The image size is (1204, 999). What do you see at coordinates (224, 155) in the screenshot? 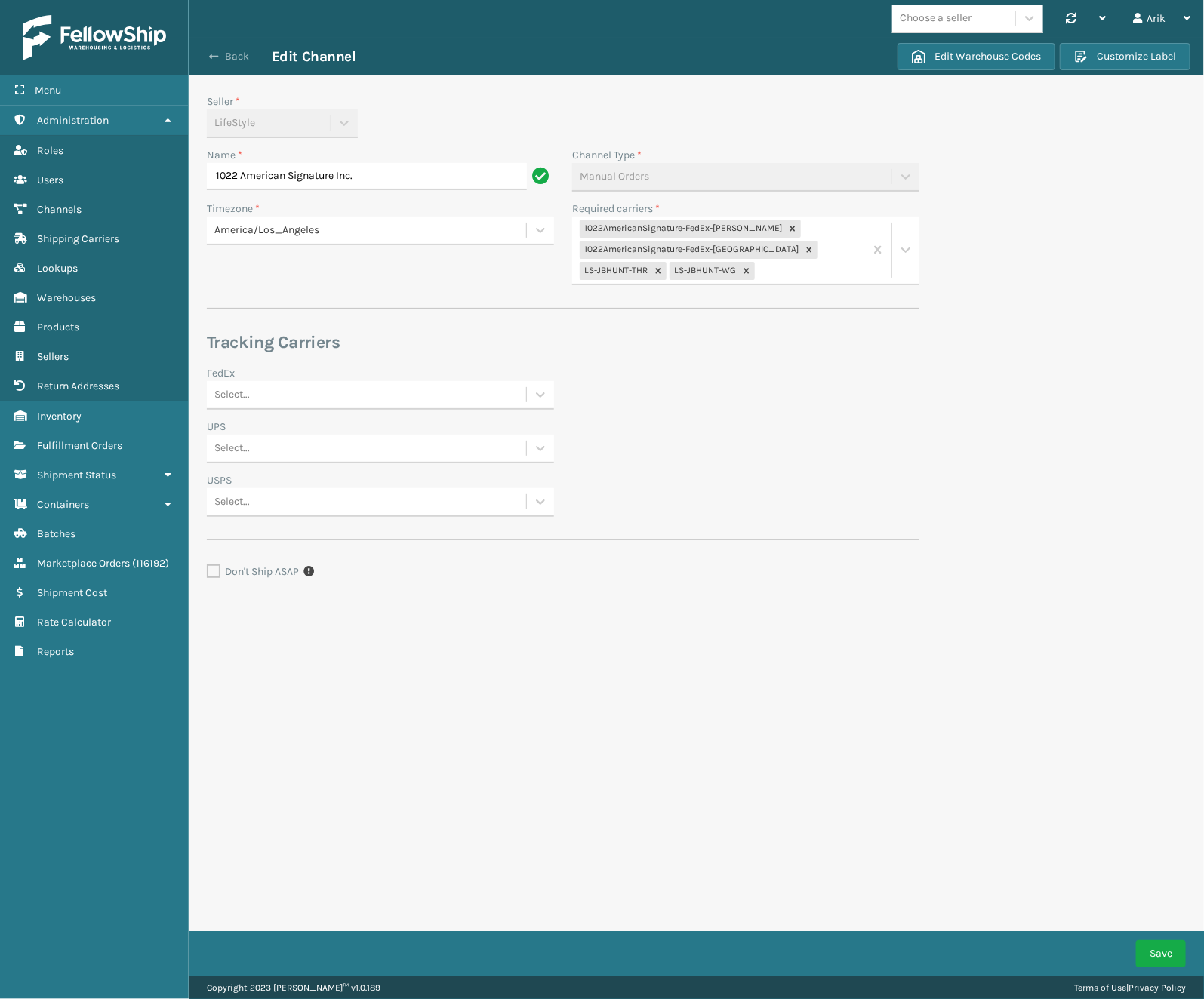
I see `label: Name` at bounding box center [224, 155].